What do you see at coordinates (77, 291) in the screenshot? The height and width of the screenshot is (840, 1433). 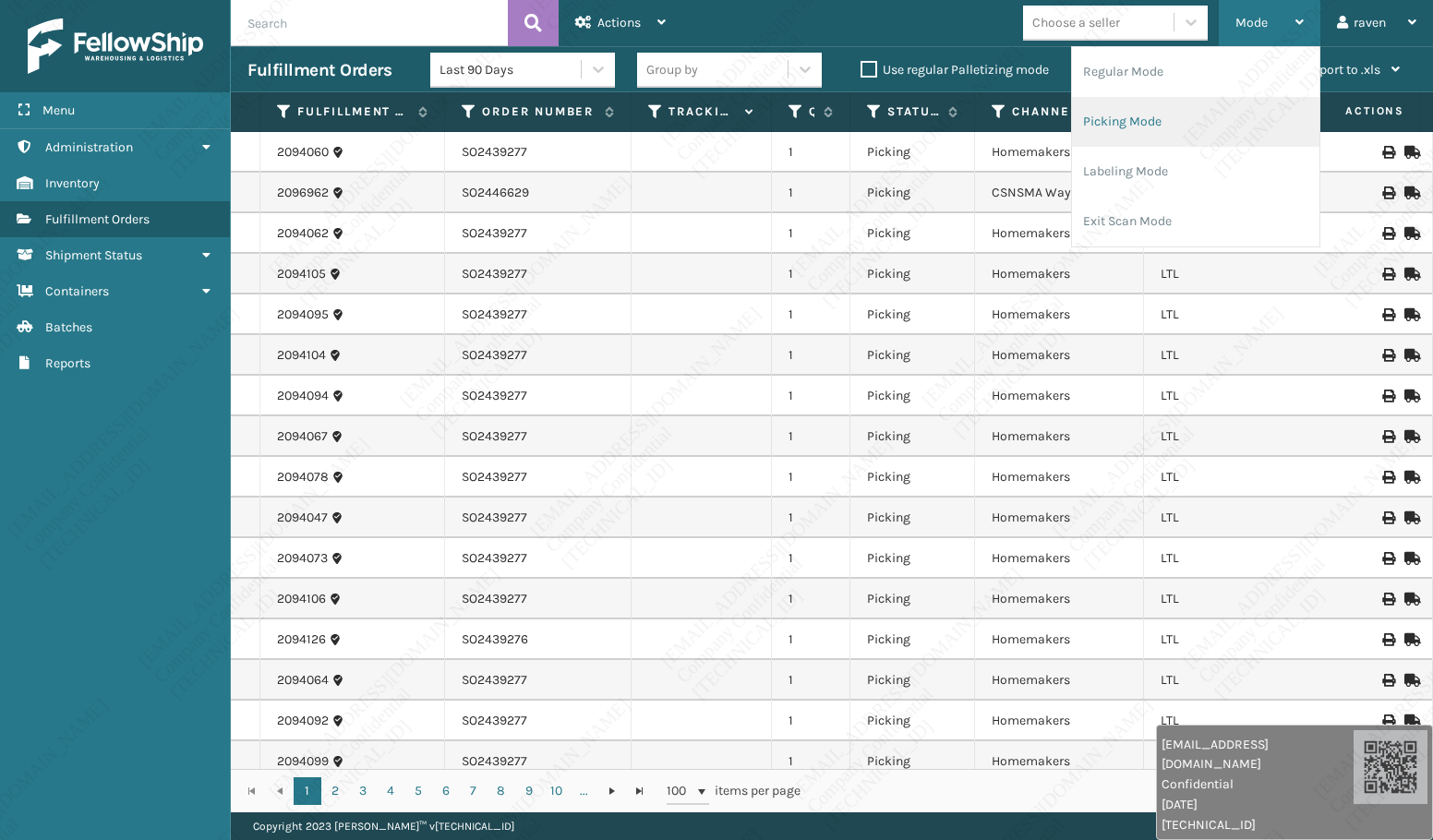 I see `span: Containers` at bounding box center [77, 291].